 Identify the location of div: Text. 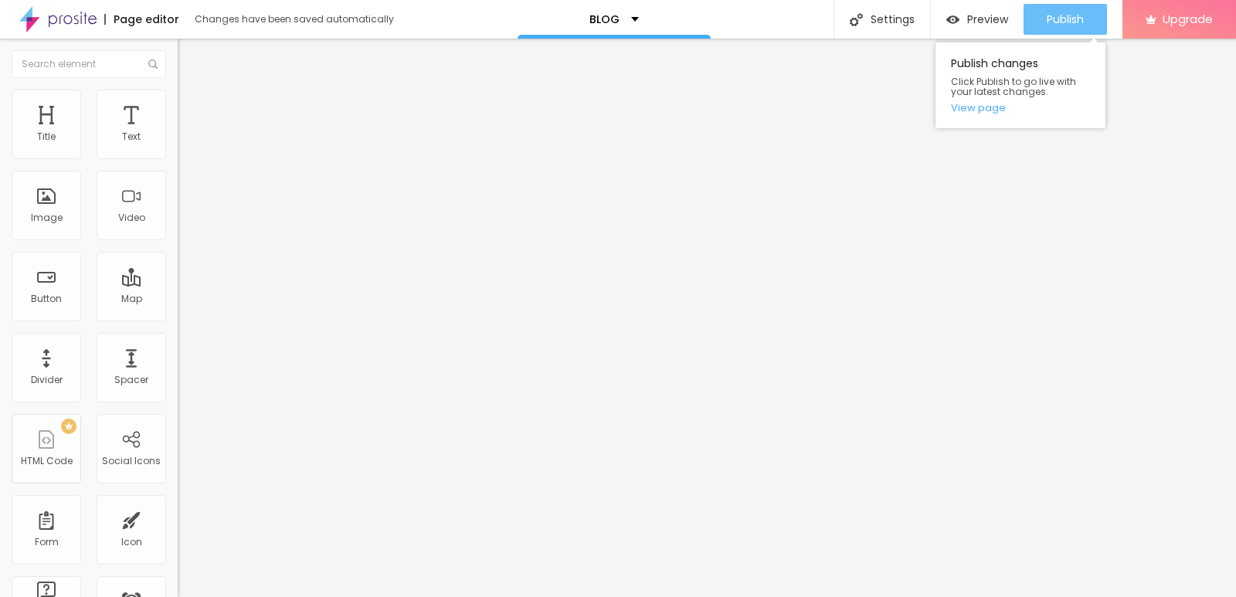
(131, 137).